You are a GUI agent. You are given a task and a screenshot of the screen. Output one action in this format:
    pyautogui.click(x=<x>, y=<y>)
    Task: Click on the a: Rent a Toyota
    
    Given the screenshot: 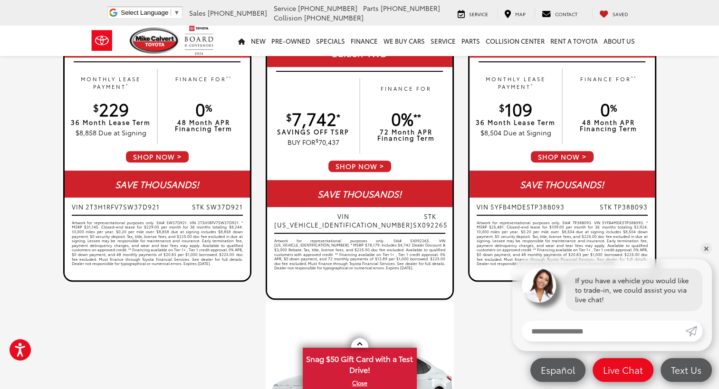 What is the action you would take?
    pyautogui.click(x=574, y=41)
    